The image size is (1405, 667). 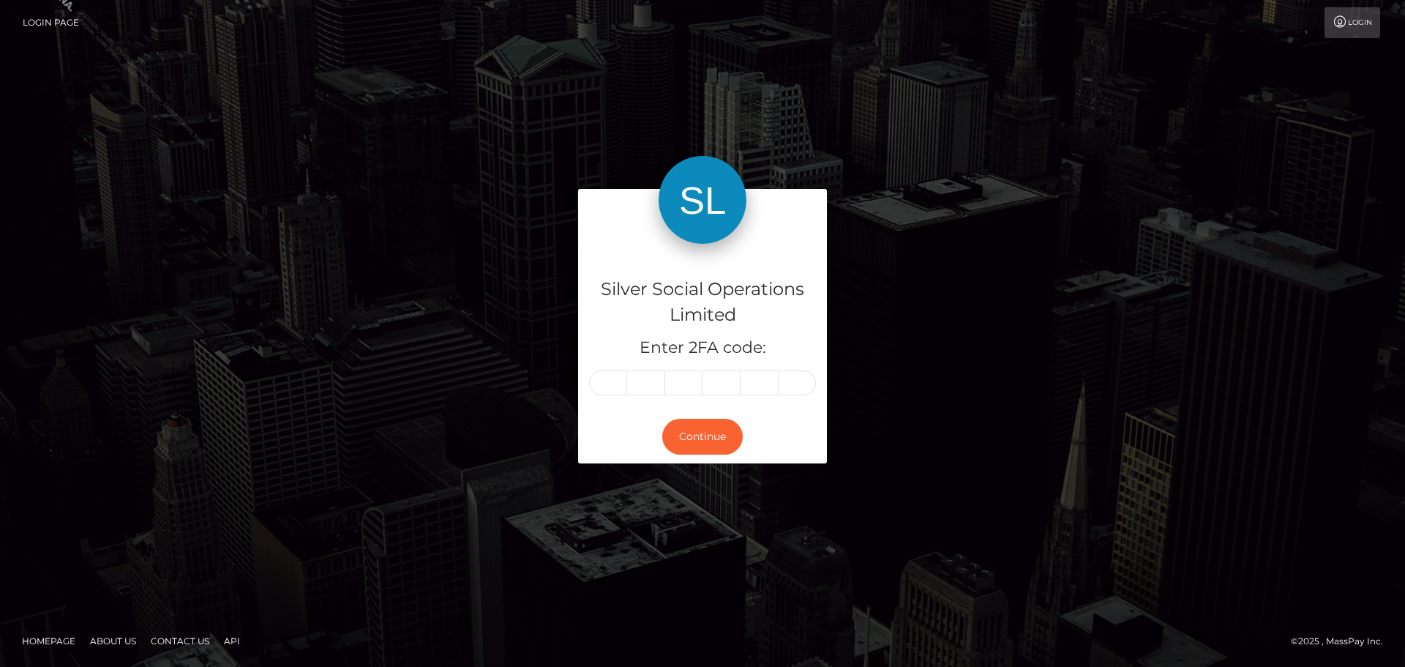 I want to click on a: Login, so click(x=1353, y=23).